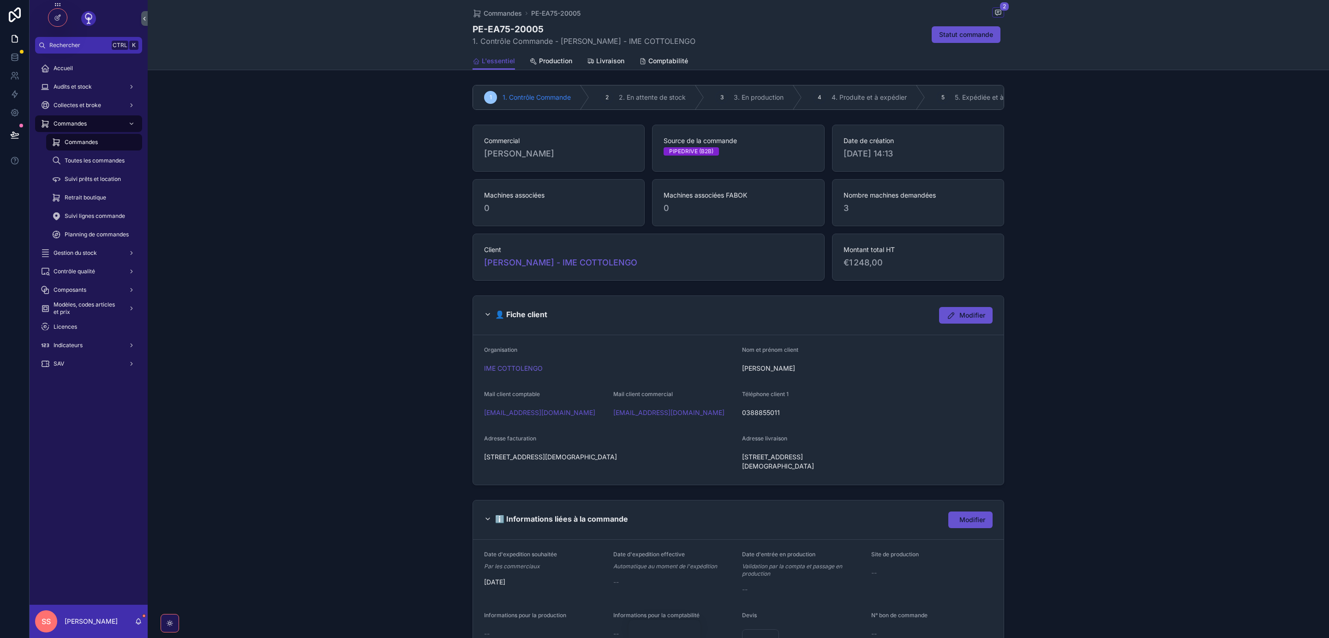 The image size is (1329, 638). Describe the element at coordinates (664, 62) in the screenshot. I see `a: Comptabilité` at that location.